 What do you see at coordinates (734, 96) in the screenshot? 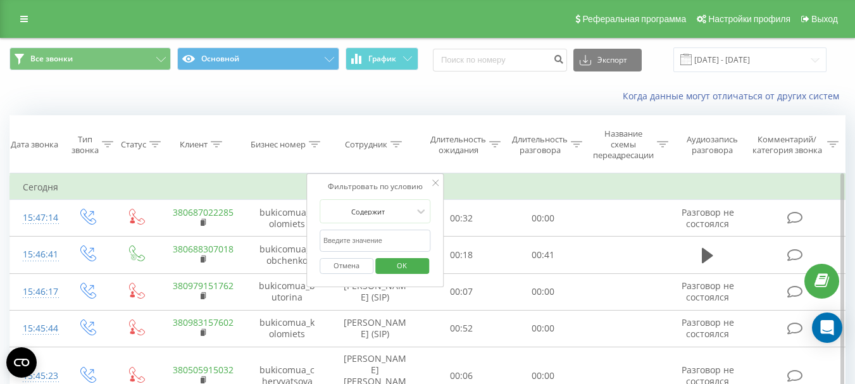
I see `a: Когда данные могут отличаться от других систем` at bounding box center [734, 96].